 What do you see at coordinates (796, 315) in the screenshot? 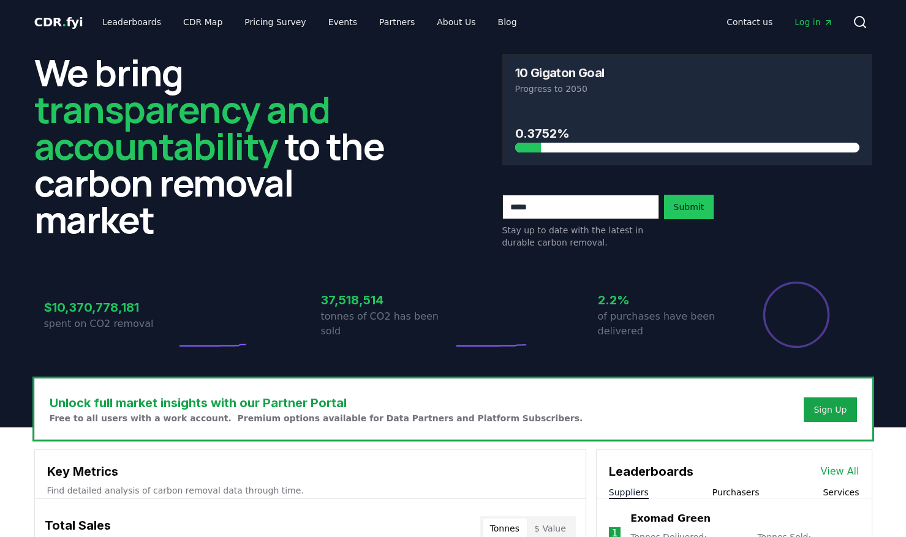
I see `div: Percentage of sales delivered` at bounding box center [796, 315].